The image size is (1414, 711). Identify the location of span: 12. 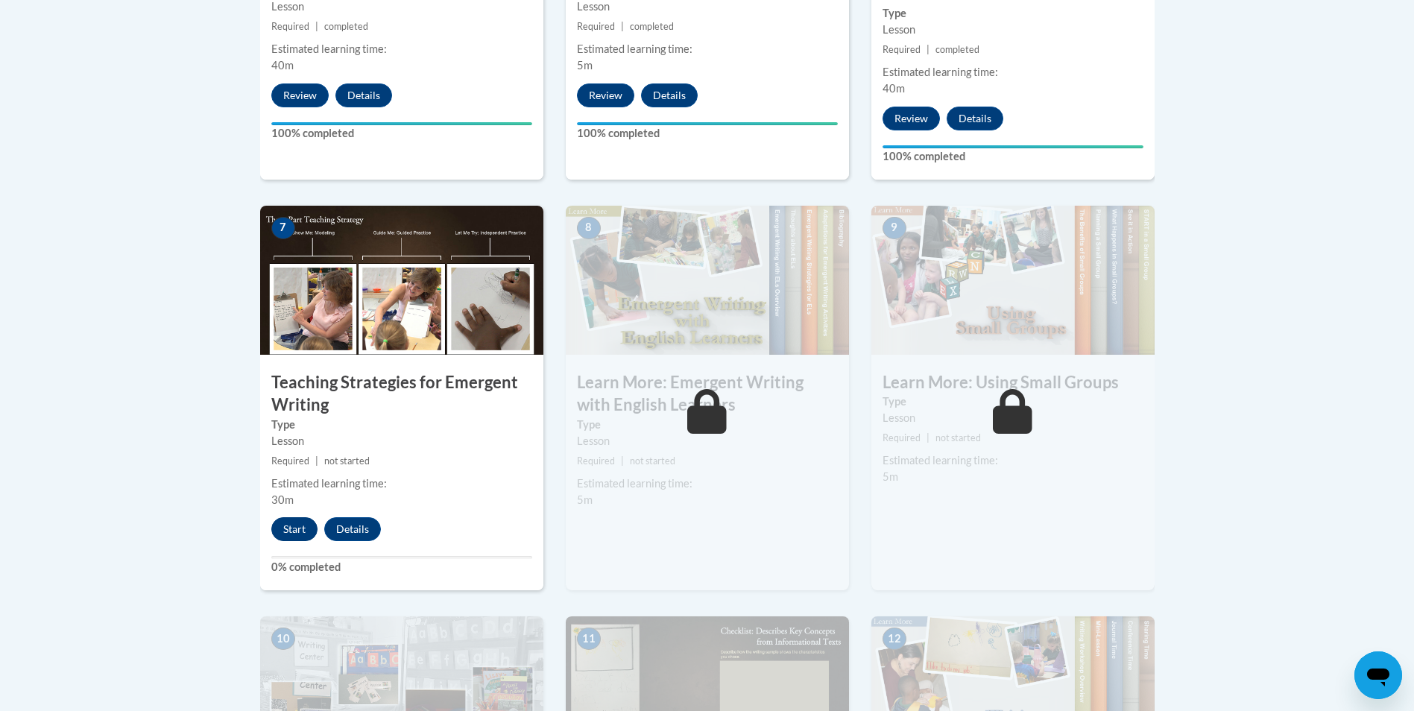
(895, 639).